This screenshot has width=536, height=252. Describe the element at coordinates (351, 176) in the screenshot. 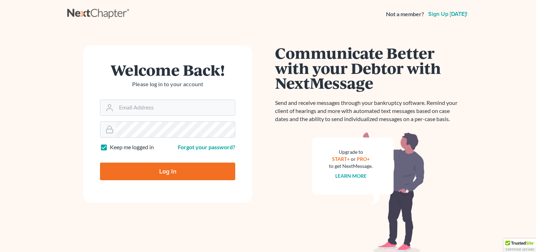

I see `a: Learn more` at that location.